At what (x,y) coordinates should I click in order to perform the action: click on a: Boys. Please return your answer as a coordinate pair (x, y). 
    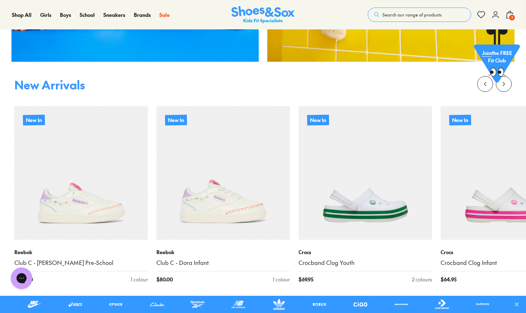
    Looking at the image, I should click on (65, 15).